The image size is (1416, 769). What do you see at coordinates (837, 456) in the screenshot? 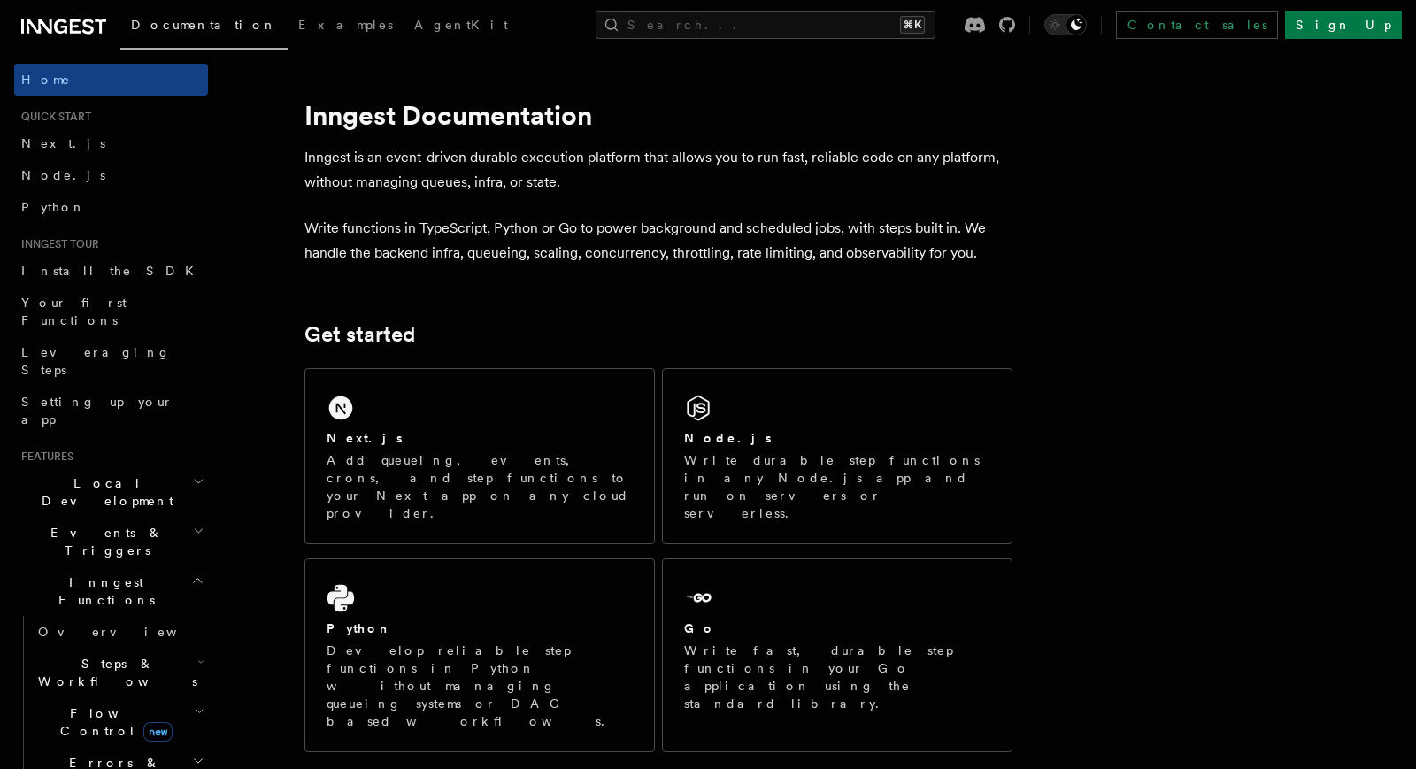
I see `a: Node.jsWrite durable step functions in any Node.js app and run on servers or serverless.` at bounding box center [837, 456].